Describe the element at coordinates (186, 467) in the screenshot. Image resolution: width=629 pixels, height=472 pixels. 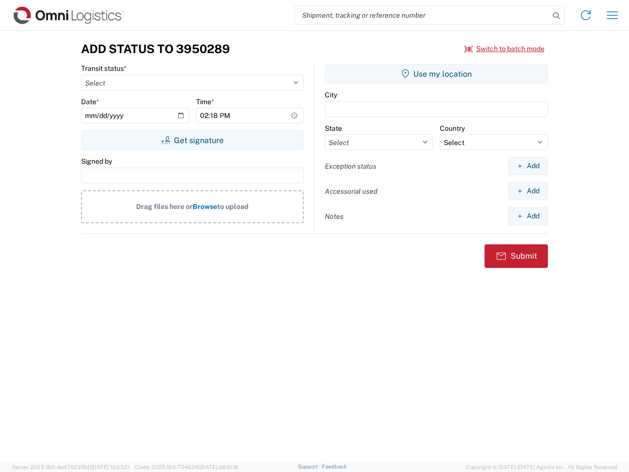
I see `span: Client: 2025.18.0-7346316` at that location.